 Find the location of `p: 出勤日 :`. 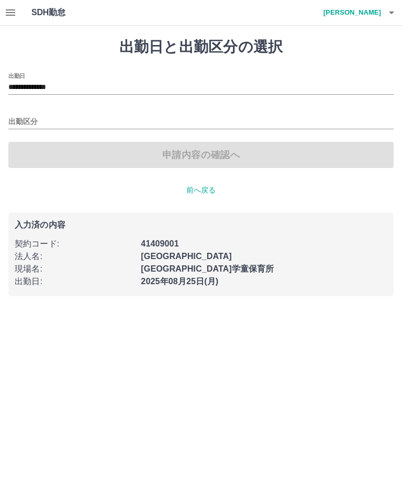

p: 出勤日 : is located at coordinates (74, 282).